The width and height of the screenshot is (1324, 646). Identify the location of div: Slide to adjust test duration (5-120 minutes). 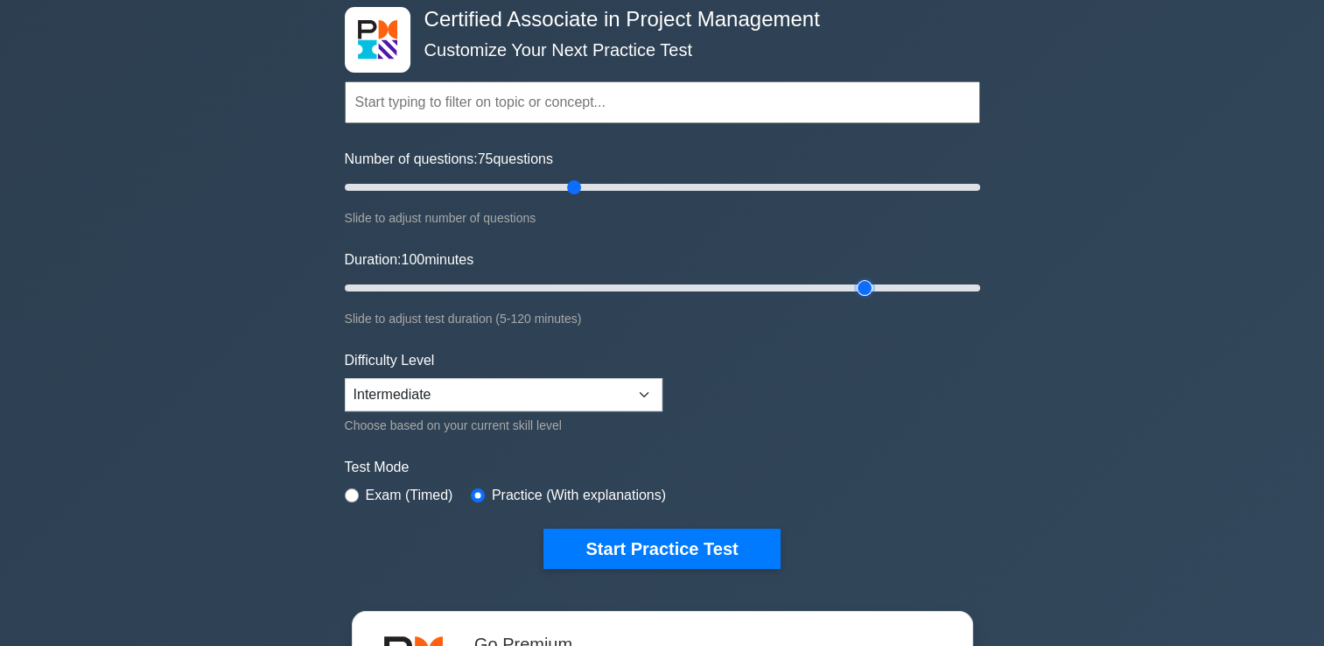
(662, 318).